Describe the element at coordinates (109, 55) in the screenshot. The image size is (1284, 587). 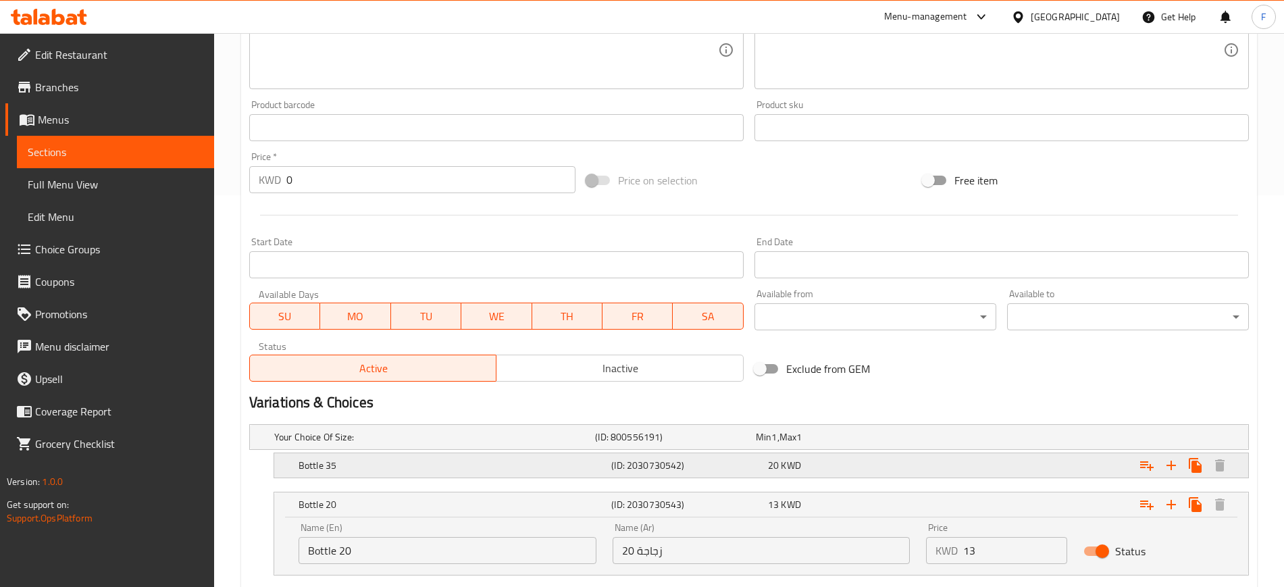
I see `a: Edit Restaurant` at that location.